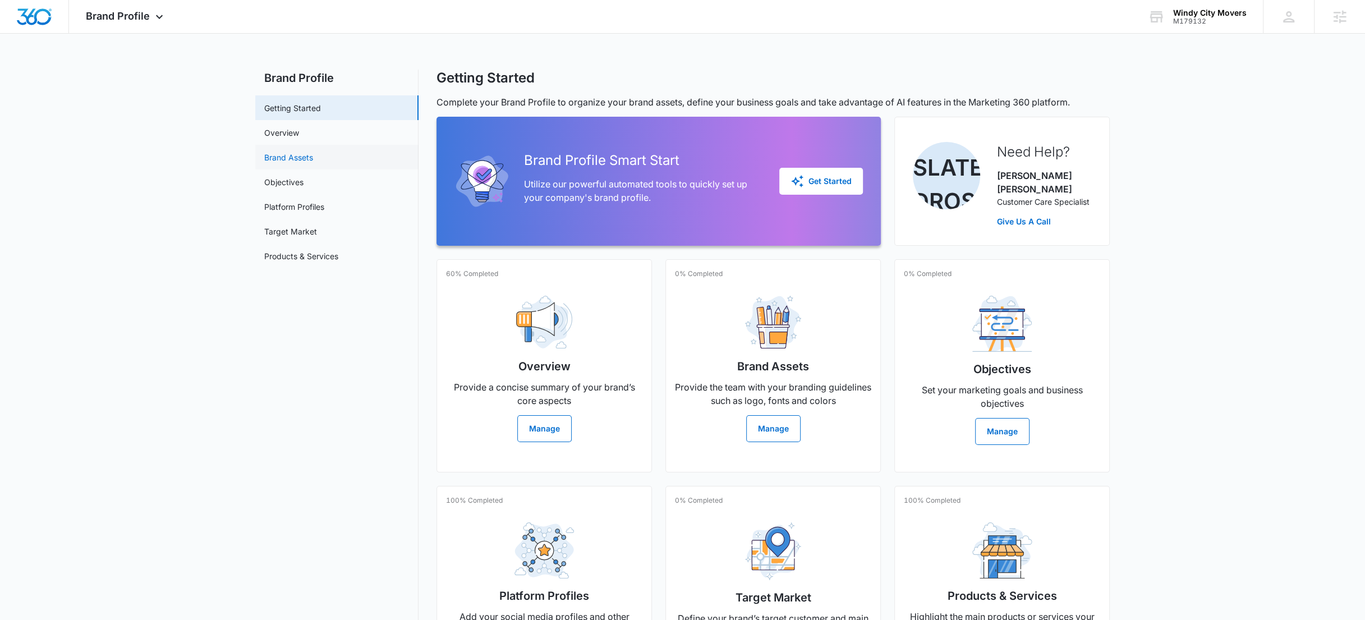  Describe the element at coordinates (947, 176) in the screenshot. I see `img: Slater Drost` at that location.